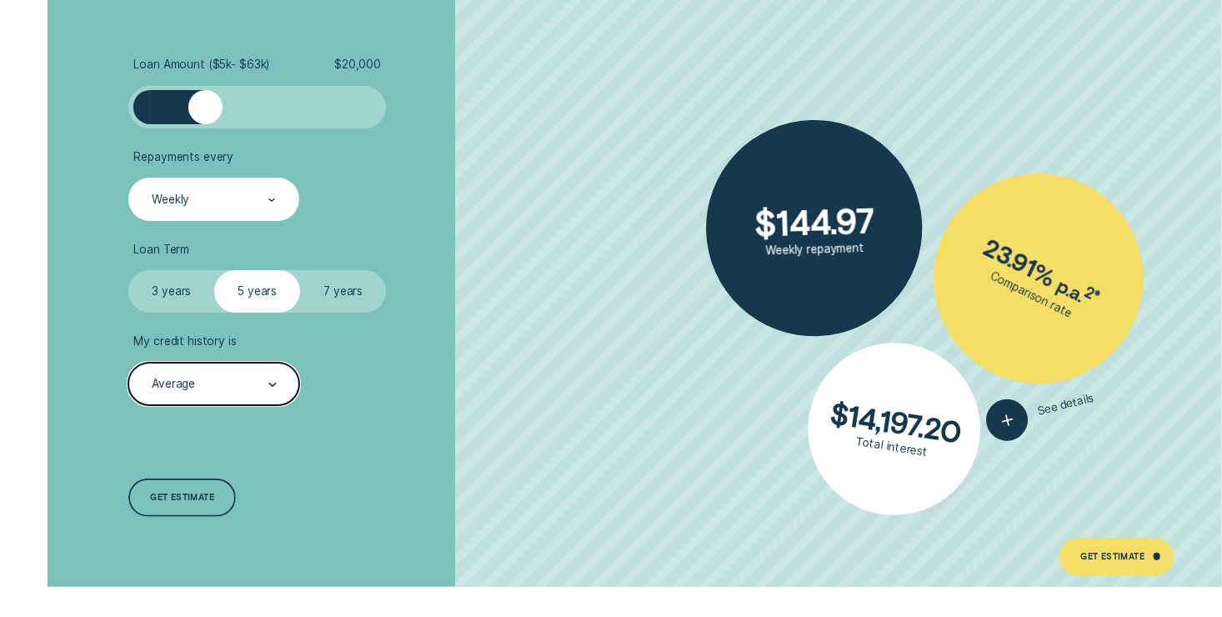  What do you see at coordinates (161, 249) in the screenshot?
I see `span: Loan Term` at bounding box center [161, 249].